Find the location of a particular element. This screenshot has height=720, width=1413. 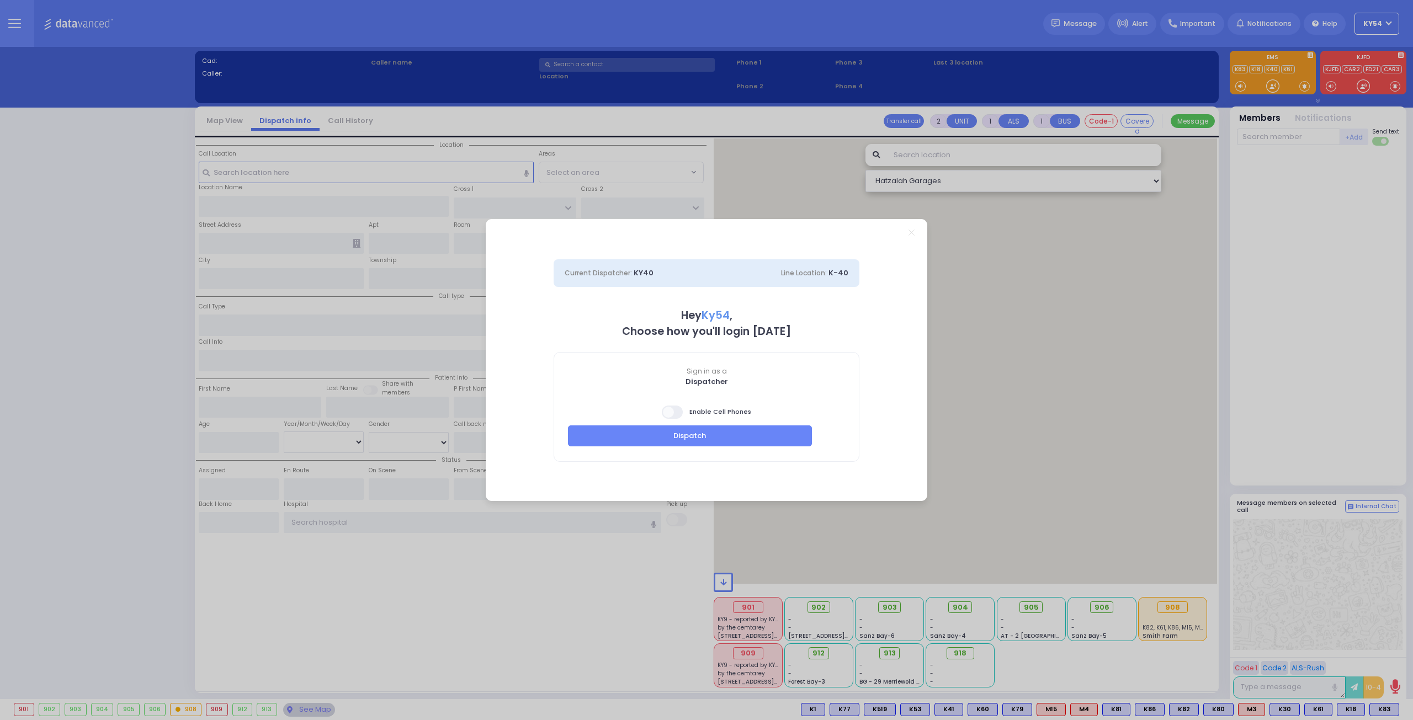

b: Dispatcher is located at coordinates (707, 381).